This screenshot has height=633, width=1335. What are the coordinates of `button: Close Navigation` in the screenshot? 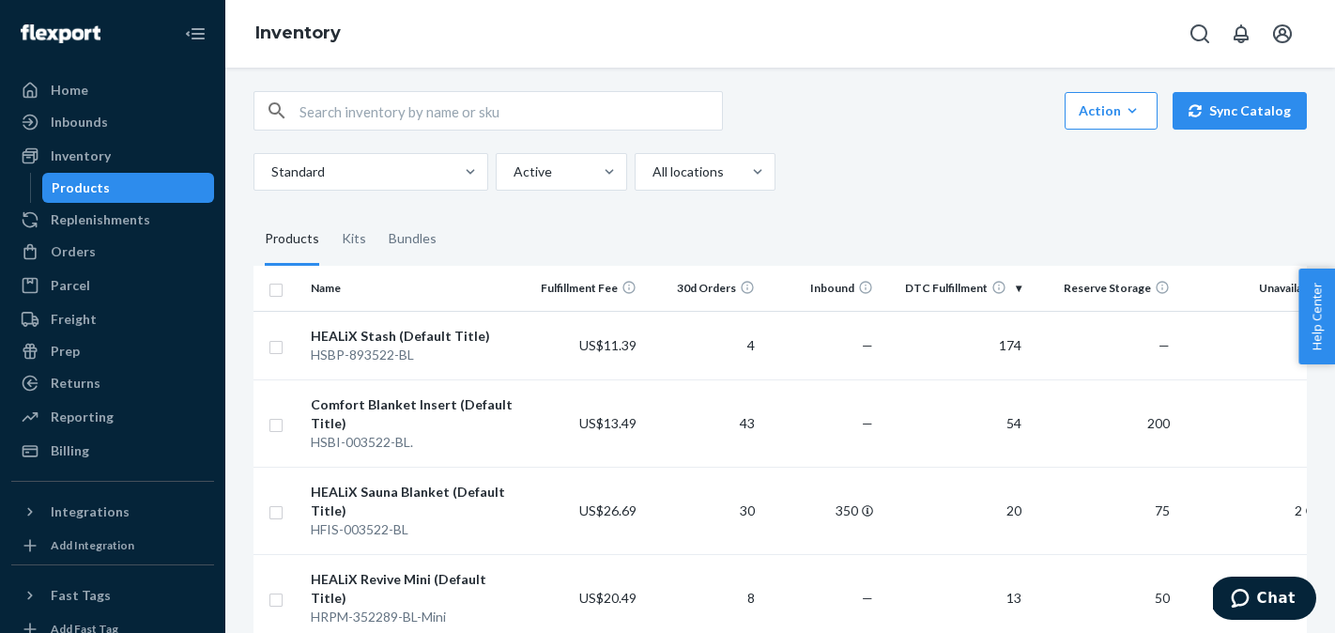 It's located at (195, 34).